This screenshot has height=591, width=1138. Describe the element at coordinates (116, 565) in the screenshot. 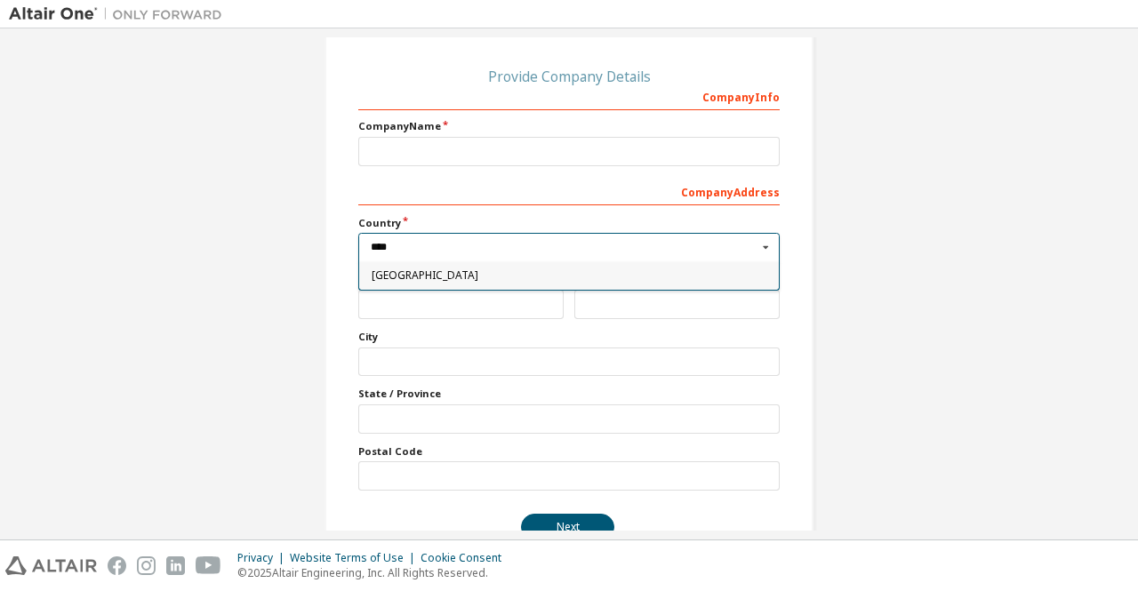

I see `img: facebook.svg` at that location.